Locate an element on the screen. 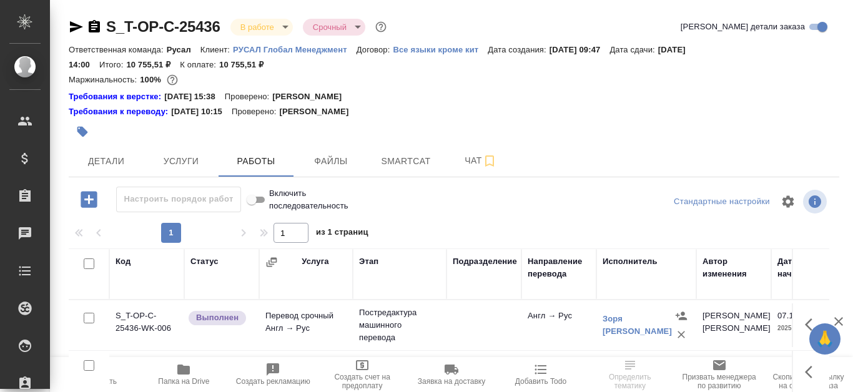 Image resolution: width=853 pixels, height=392 pixels. p: Ответственная команда: is located at coordinates (117, 49).